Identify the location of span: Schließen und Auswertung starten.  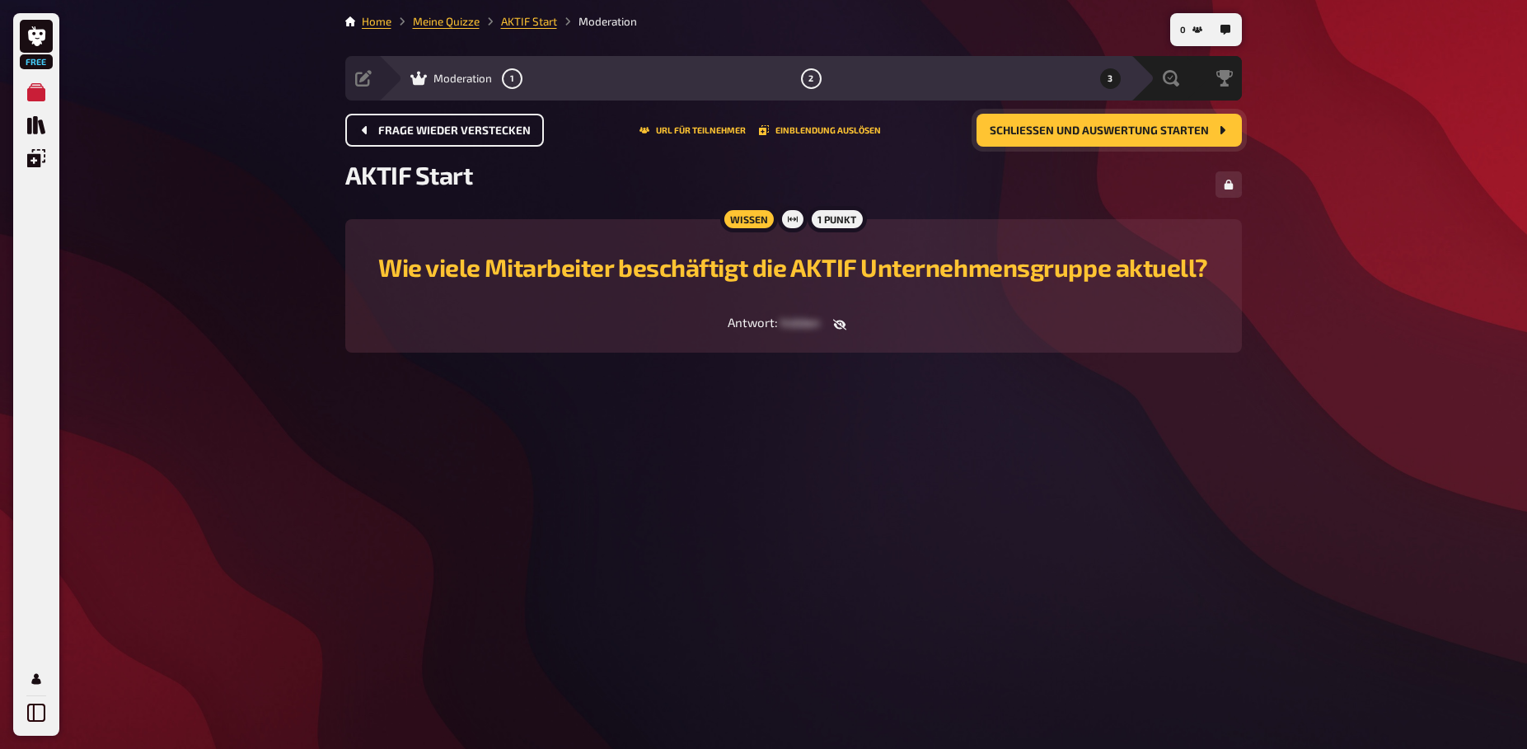
(1099, 131).